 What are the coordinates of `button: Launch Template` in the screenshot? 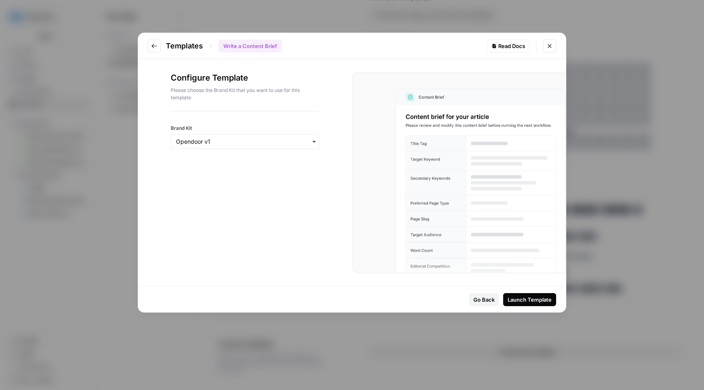 It's located at (530, 300).